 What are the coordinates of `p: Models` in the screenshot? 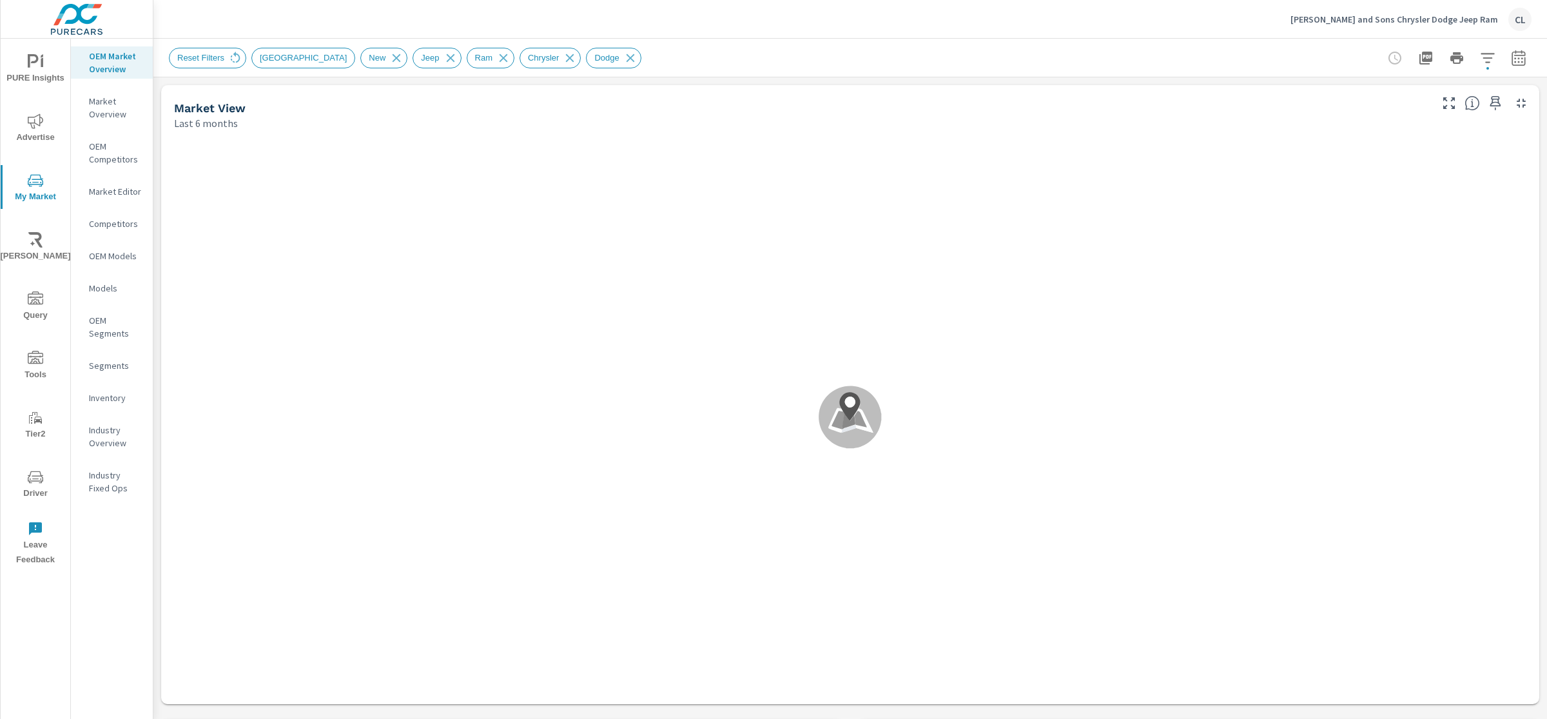 It's located at (115, 288).